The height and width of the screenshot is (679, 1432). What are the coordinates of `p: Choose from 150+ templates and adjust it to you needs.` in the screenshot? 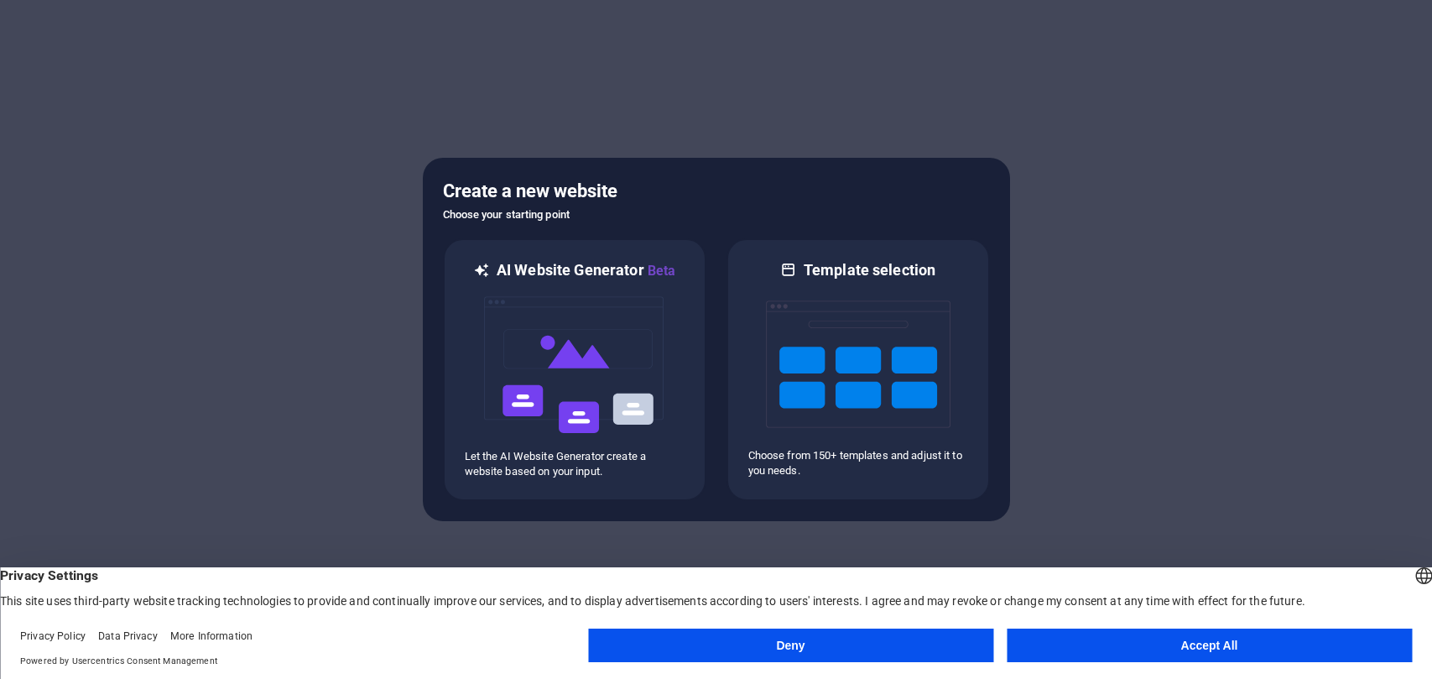 It's located at (858, 463).